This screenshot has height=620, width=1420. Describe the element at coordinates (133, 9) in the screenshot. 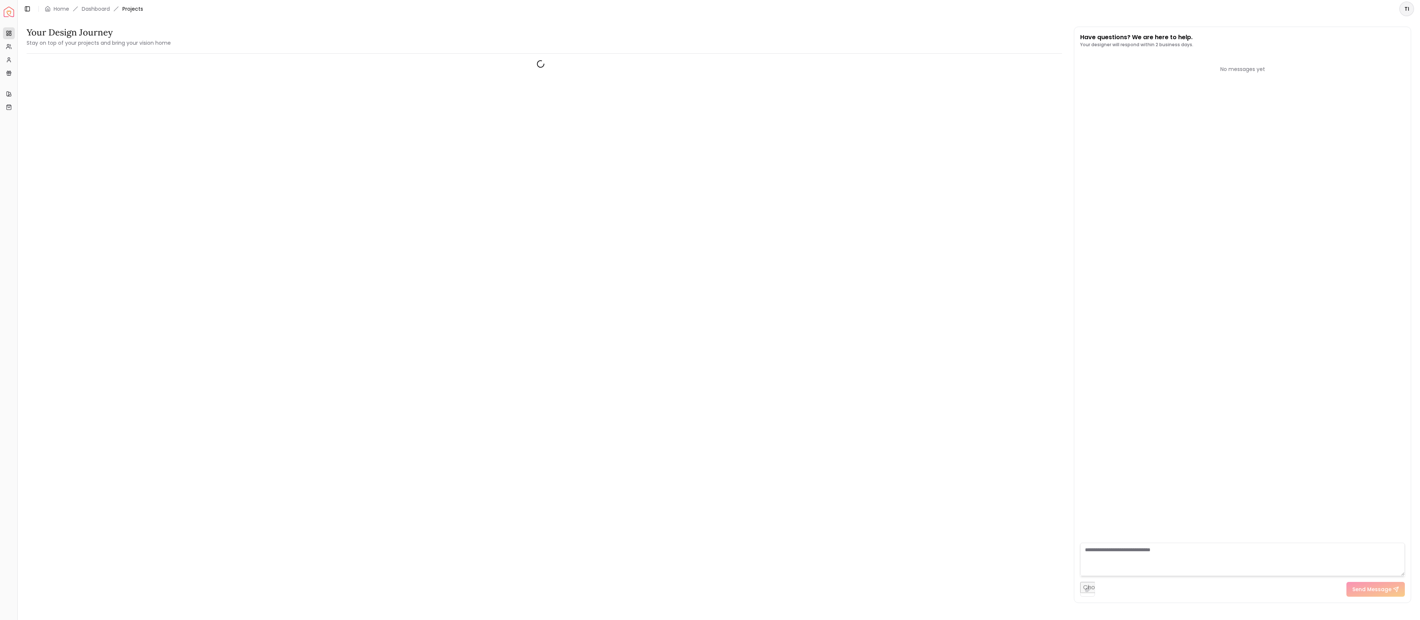

I see `span: Projects` at that location.